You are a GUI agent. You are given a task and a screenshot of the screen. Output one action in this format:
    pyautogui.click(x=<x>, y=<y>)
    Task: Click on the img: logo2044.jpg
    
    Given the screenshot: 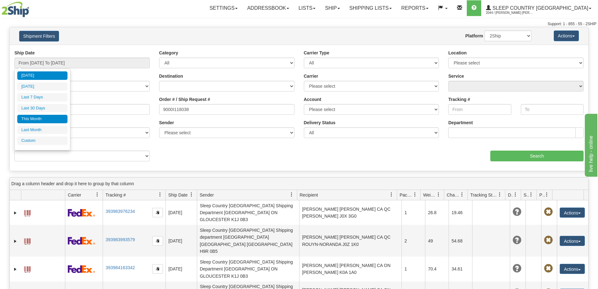 What is the action you would take?
    pyautogui.click(x=15, y=9)
    